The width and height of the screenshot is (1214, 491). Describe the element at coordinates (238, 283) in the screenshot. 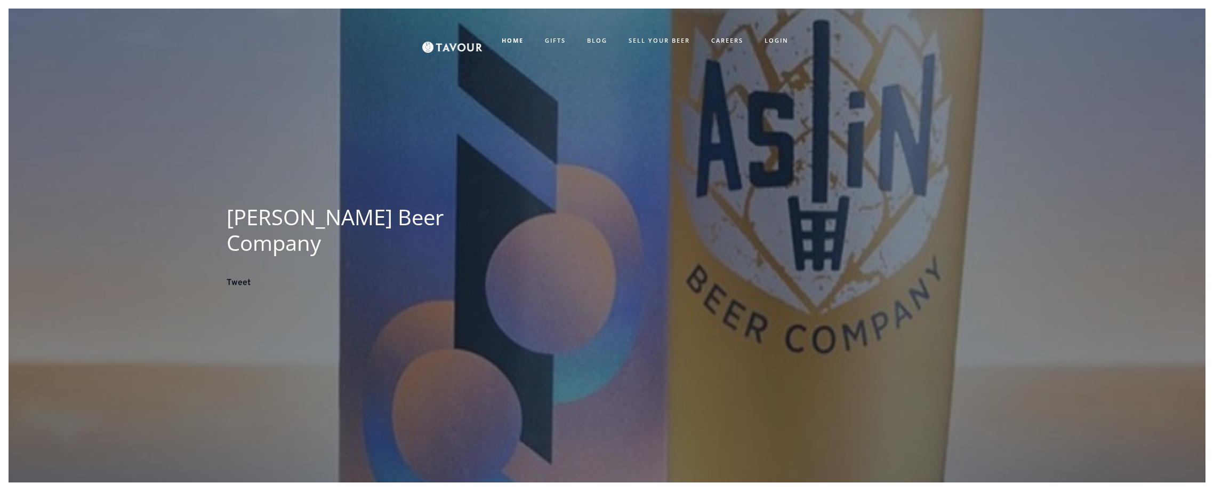

I see `a: Tweet` at that location.